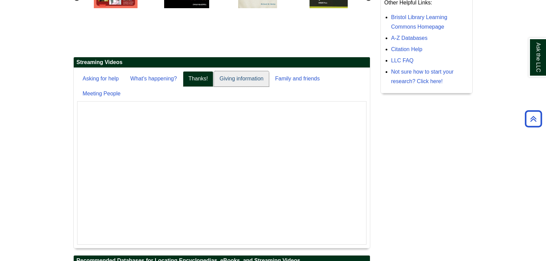 The image size is (546, 261). I want to click on a: Family and friends, so click(297, 79).